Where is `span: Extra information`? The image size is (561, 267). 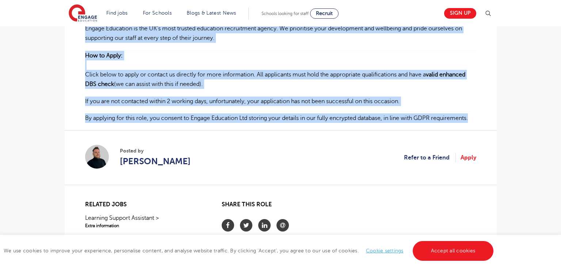
span: Extra information is located at coordinates (144, 225).